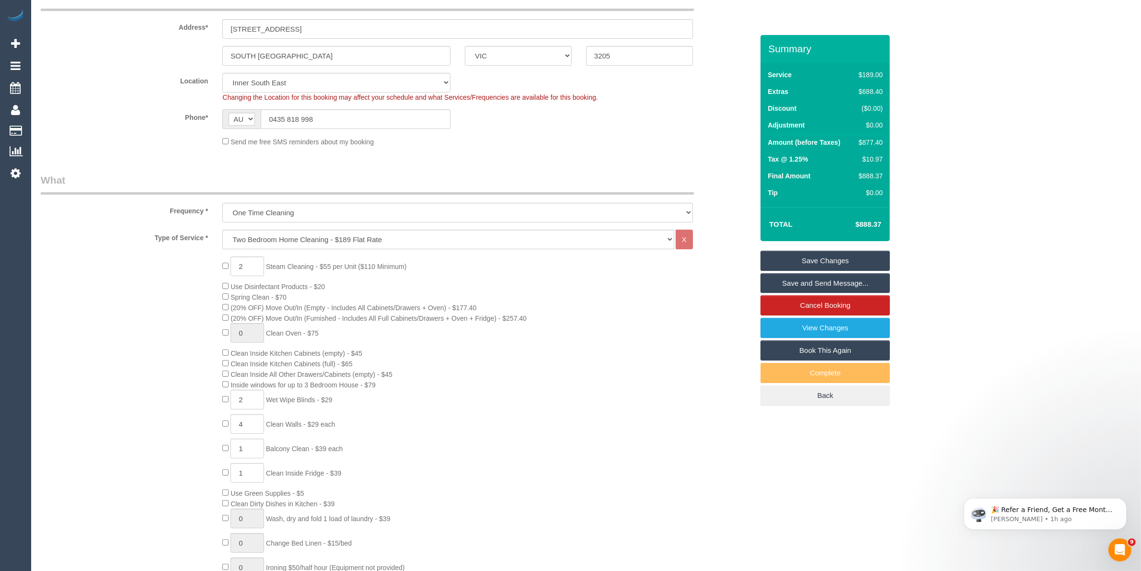 This screenshot has width=1141, height=571. What do you see at coordinates (304, 448) in the screenshot?
I see `span: Balcony Clean - $39 each` at bounding box center [304, 448].